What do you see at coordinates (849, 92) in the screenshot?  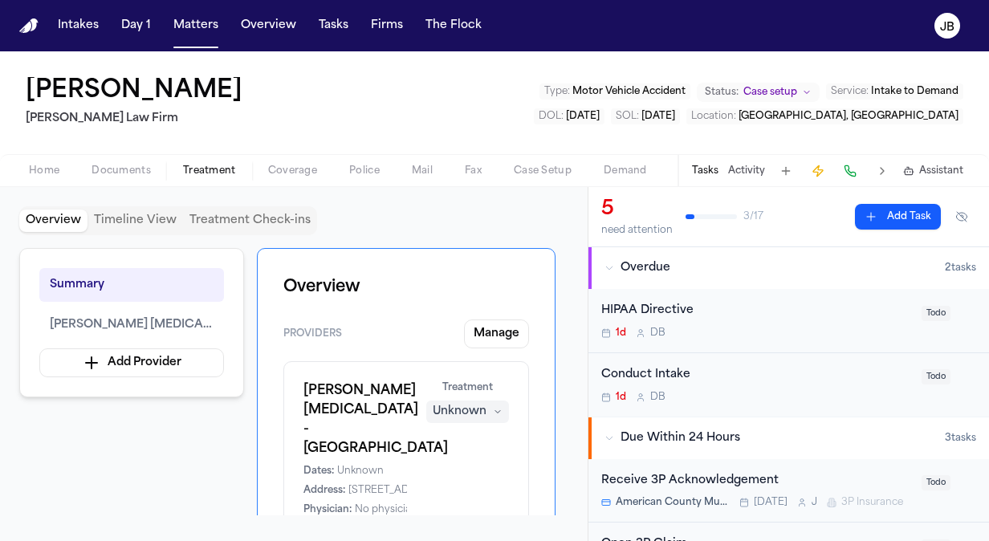 I see `span: Service :` at bounding box center [849, 92].